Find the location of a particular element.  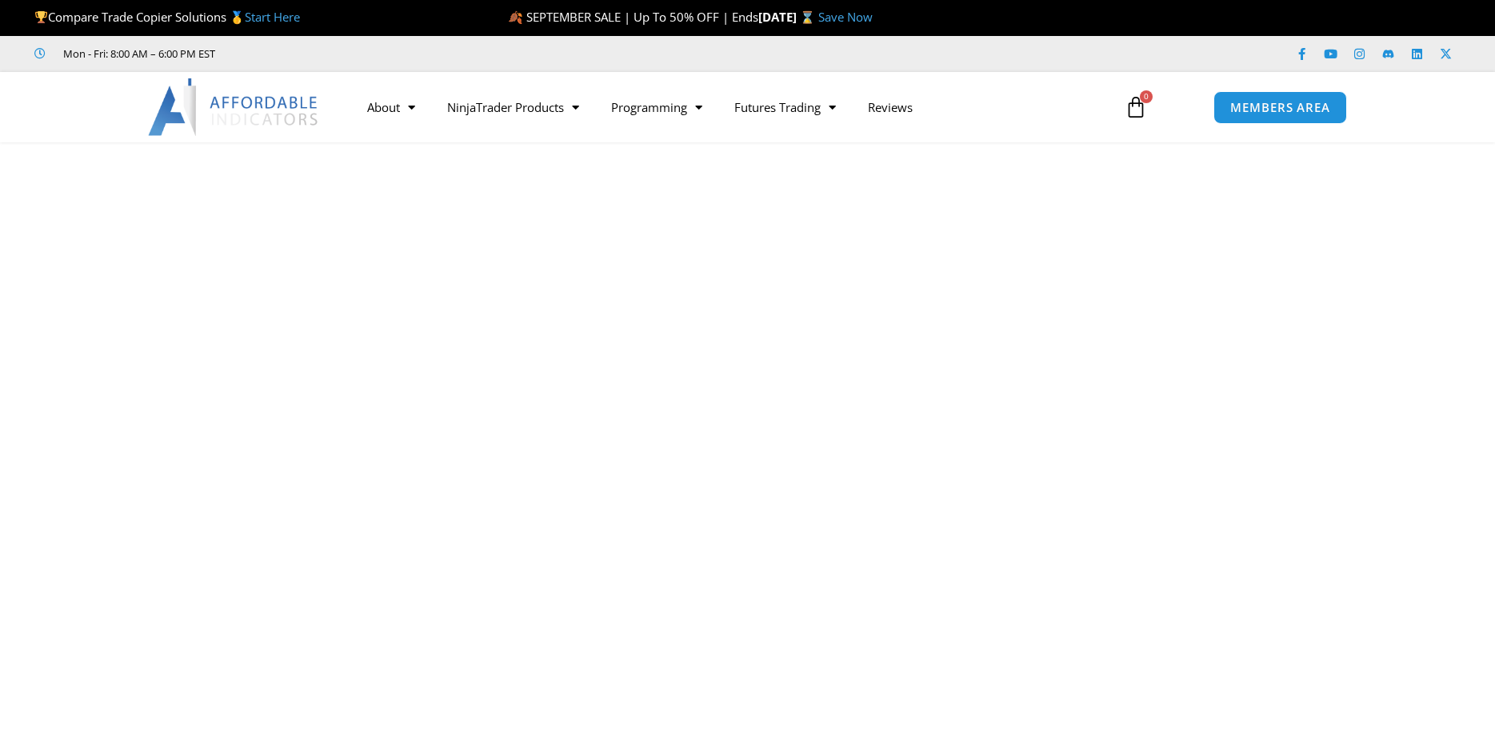

a: Start Here is located at coordinates (272, 17).